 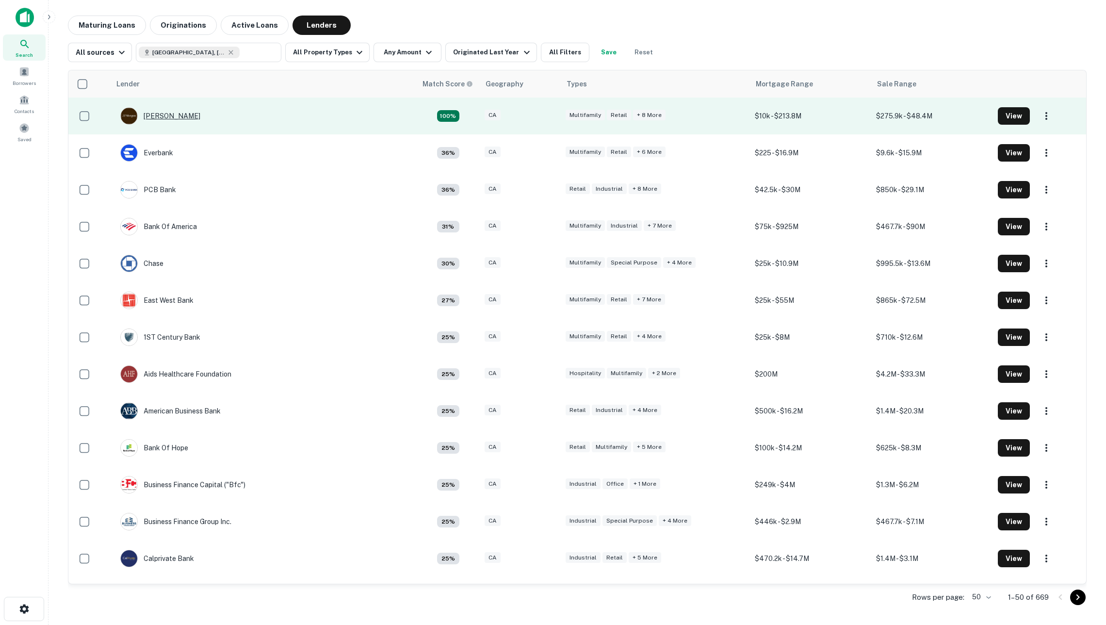 I want to click on button: Maturing Loans, so click(x=107, y=25).